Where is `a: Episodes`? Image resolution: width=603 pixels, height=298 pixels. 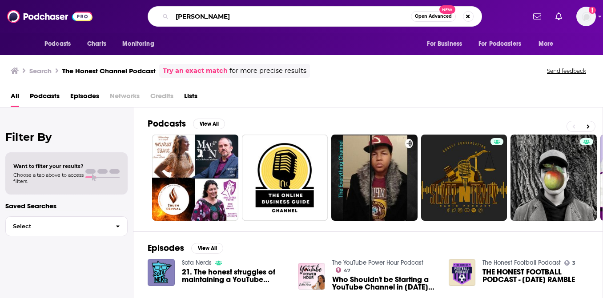
a: Episodes is located at coordinates (84, 98).